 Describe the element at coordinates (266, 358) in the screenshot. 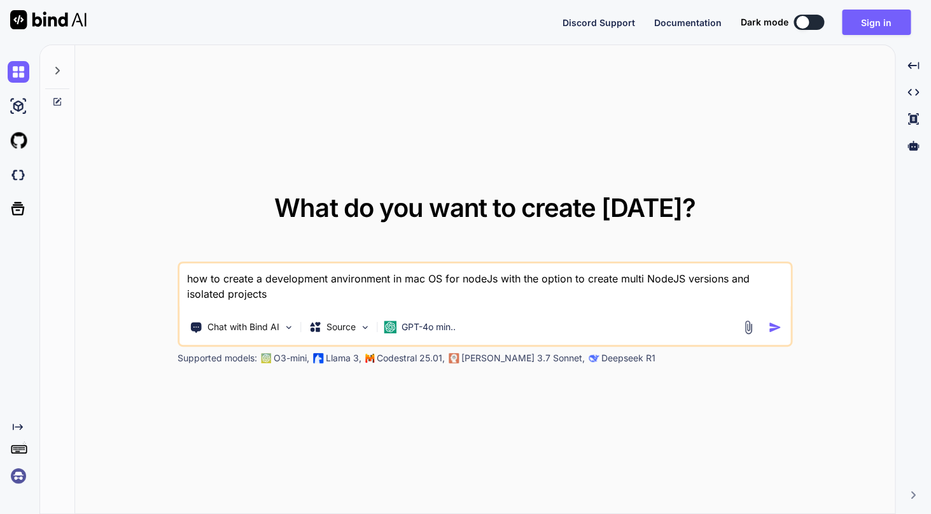

I see `img: GPT-4` at that location.